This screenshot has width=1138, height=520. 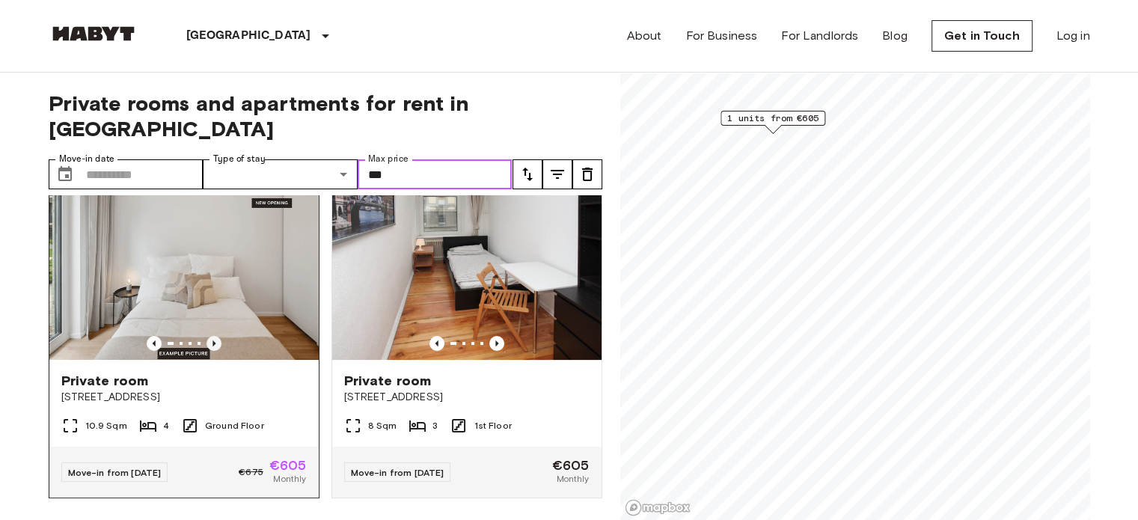 What do you see at coordinates (721, 36) in the screenshot?
I see `a: For Business` at bounding box center [721, 36].